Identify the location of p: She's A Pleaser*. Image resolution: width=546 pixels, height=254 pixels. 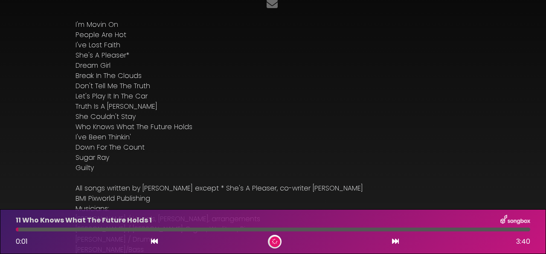
(273, 55).